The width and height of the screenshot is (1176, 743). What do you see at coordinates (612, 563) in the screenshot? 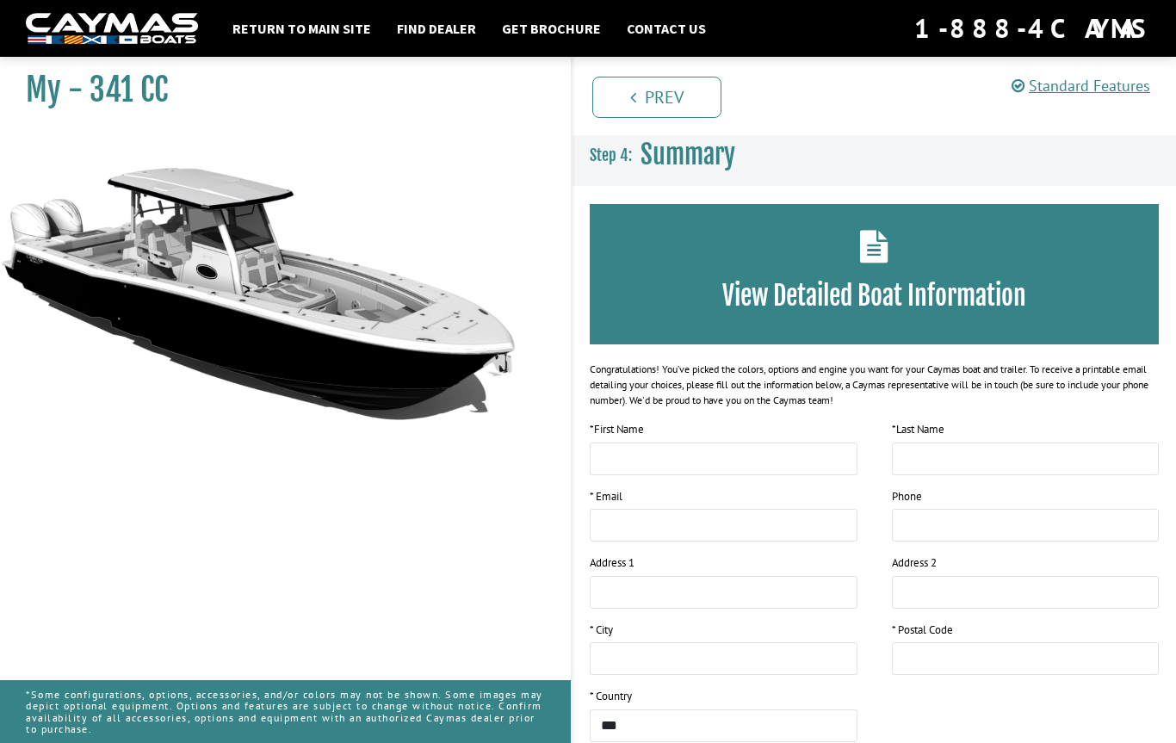
I see `label: Address 1` at bounding box center [612, 563].